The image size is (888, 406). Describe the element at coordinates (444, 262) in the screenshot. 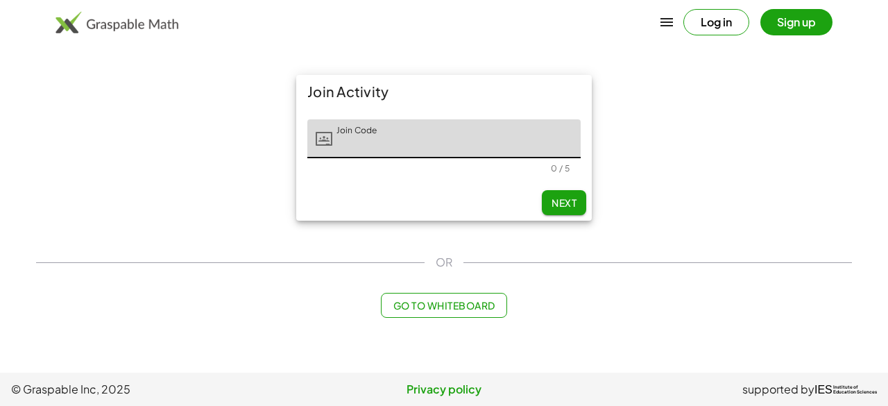

I see `span: OR` at that location.